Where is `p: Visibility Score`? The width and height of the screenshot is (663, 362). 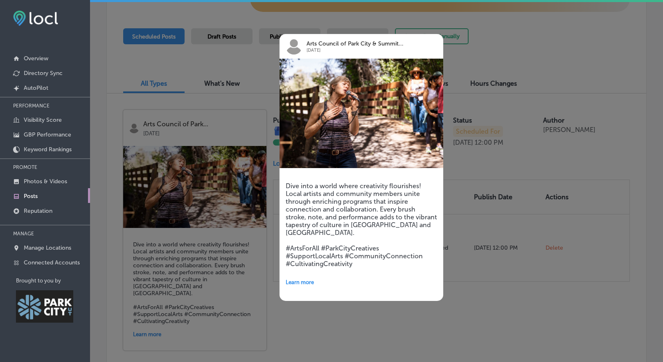
p: Visibility Score is located at coordinates (43, 120).